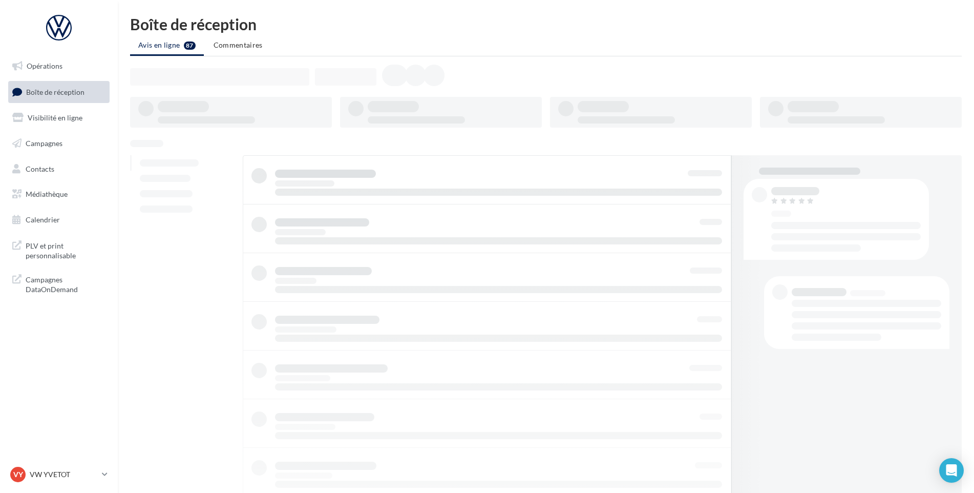 This screenshot has width=974, height=493. Describe the element at coordinates (59, 143) in the screenshot. I see `a: Campagnes` at that location.